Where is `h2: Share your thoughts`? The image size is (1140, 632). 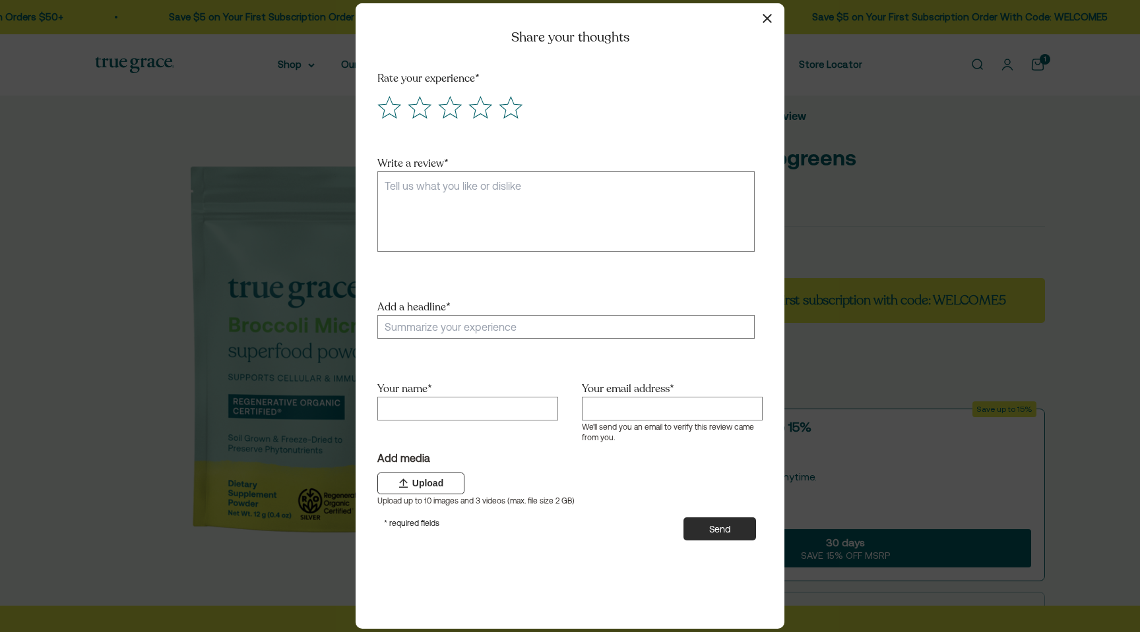
h2: Share your thoughts is located at coordinates (570, 37).